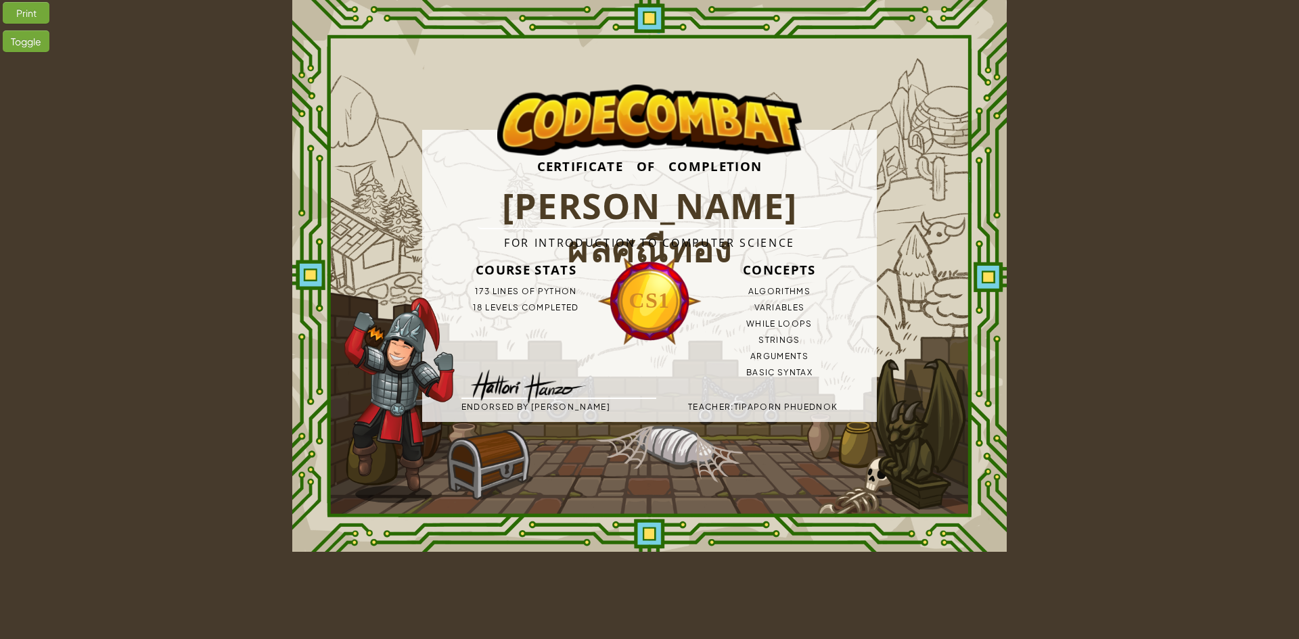 Image resolution: width=1299 pixels, height=639 pixels. What do you see at coordinates (779, 324) in the screenshot?
I see `li: While Loops` at bounding box center [779, 324].